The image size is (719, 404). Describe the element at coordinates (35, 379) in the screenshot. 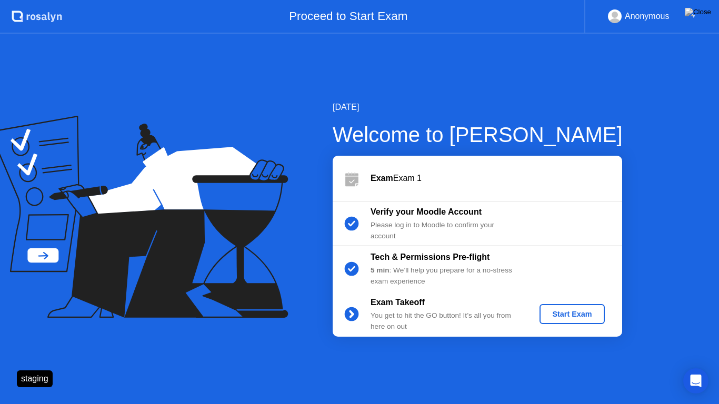

I see `div: staging` at that location.